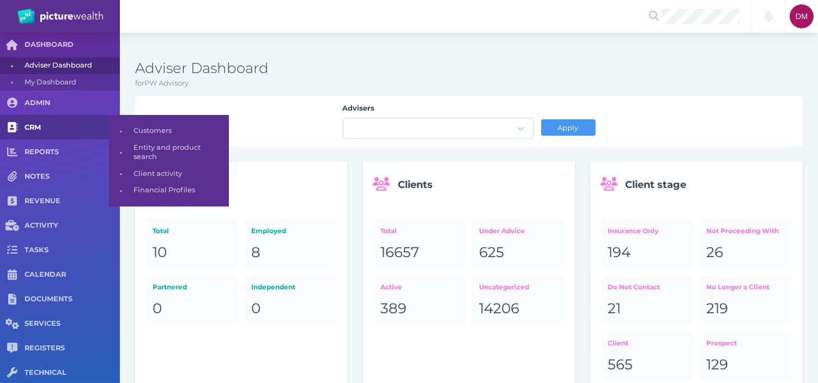  What do you see at coordinates (72, 152) in the screenshot?
I see `span: REPORTS` at bounding box center [72, 152].